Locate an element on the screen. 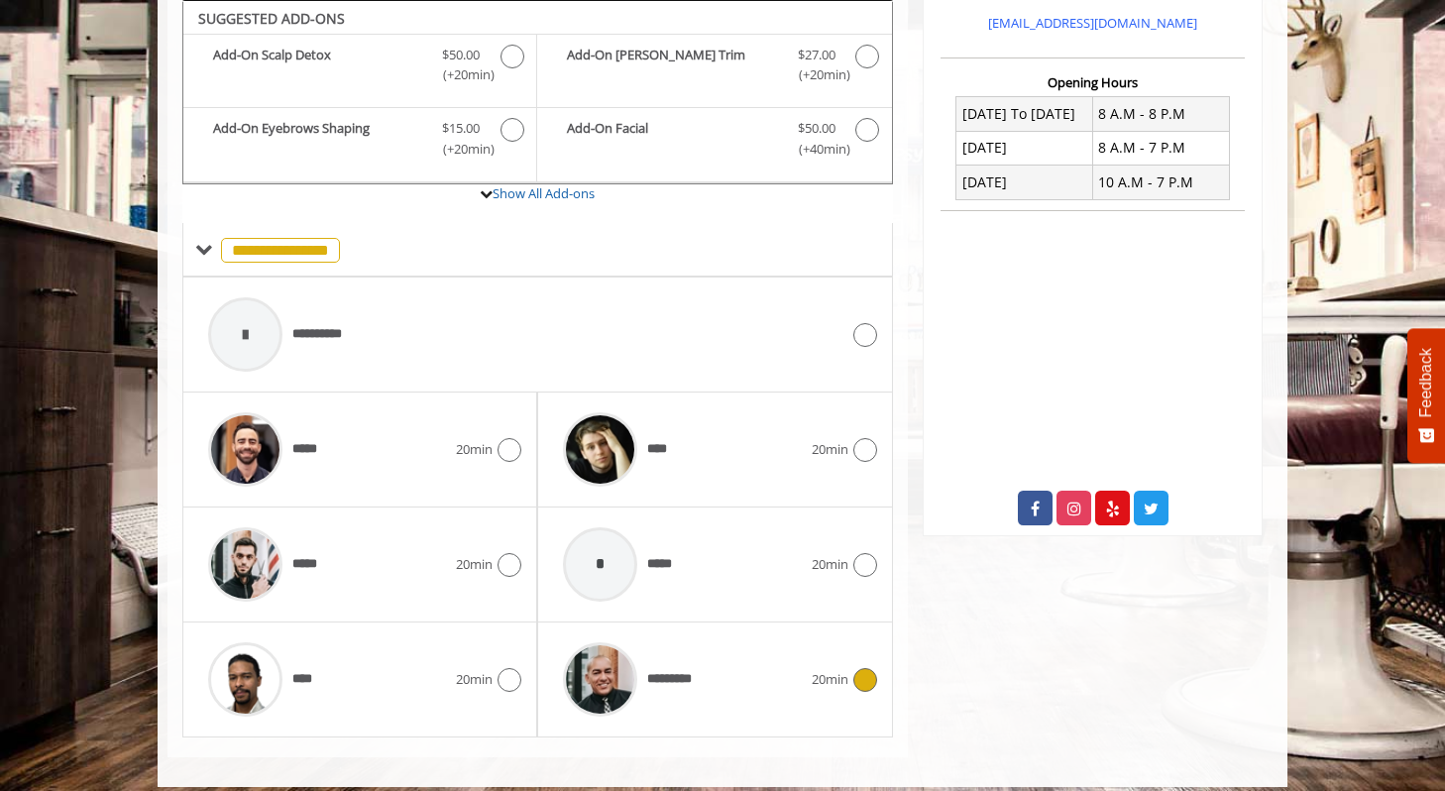 This screenshot has height=791, width=1445. label: Add-On Facial is located at coordinates (713, 141).